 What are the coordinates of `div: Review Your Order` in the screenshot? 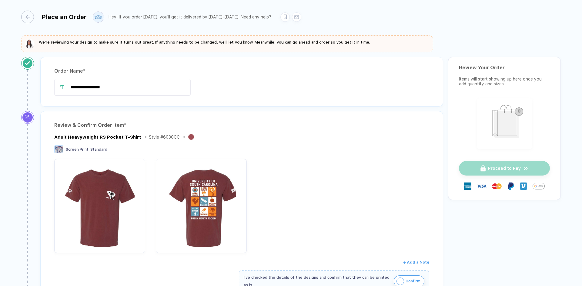 It's located at (504, 68).